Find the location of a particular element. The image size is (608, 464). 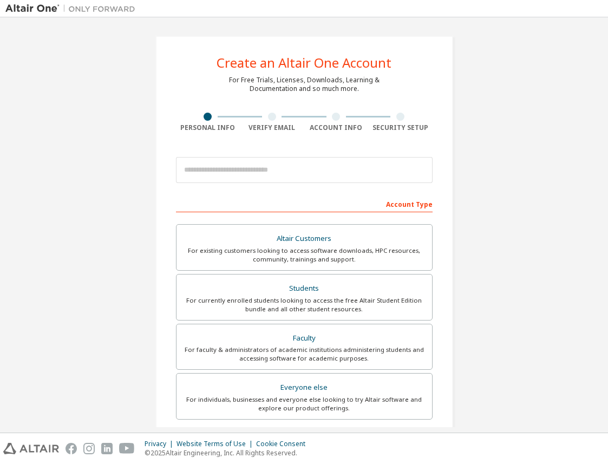

div: For currently enrolled students looking to access the free Altair Student Edition bundle and all ... is located at coordinates (304, 305).